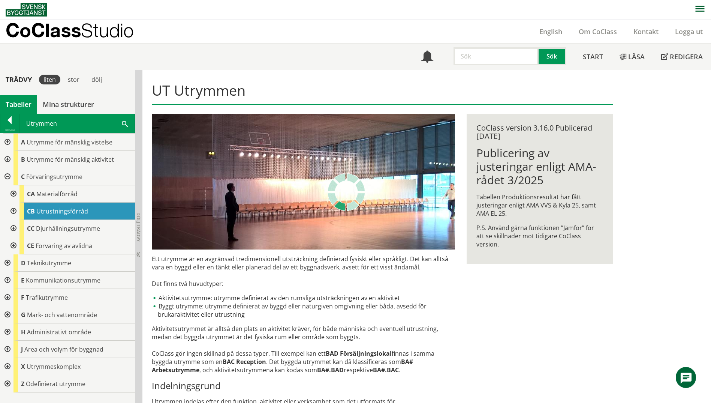 The width and height of the screenshot is (711, 403). What do you see at coordinates (23, 384) in the screenshot?
I see `span: Z` at bounding box center [23, 384].